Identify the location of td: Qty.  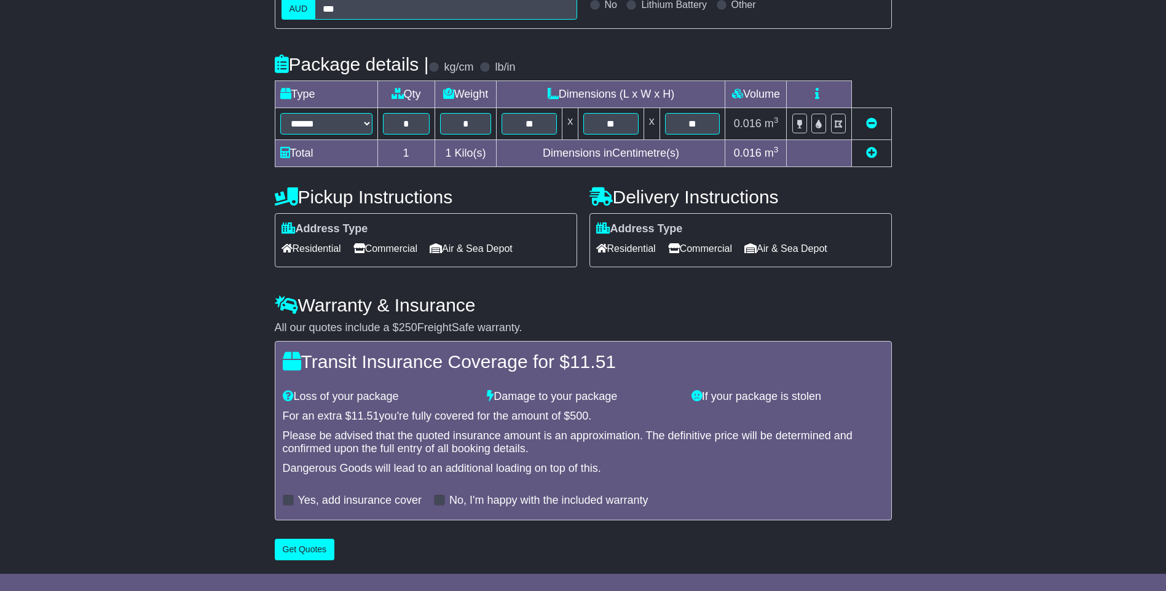
(406, 95).